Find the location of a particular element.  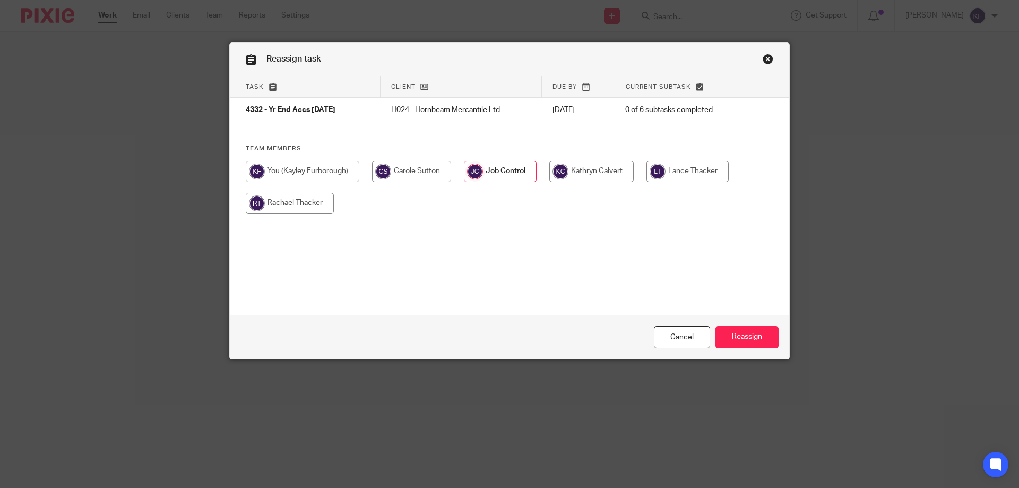

span: Task is located at coordinates (255, 86).